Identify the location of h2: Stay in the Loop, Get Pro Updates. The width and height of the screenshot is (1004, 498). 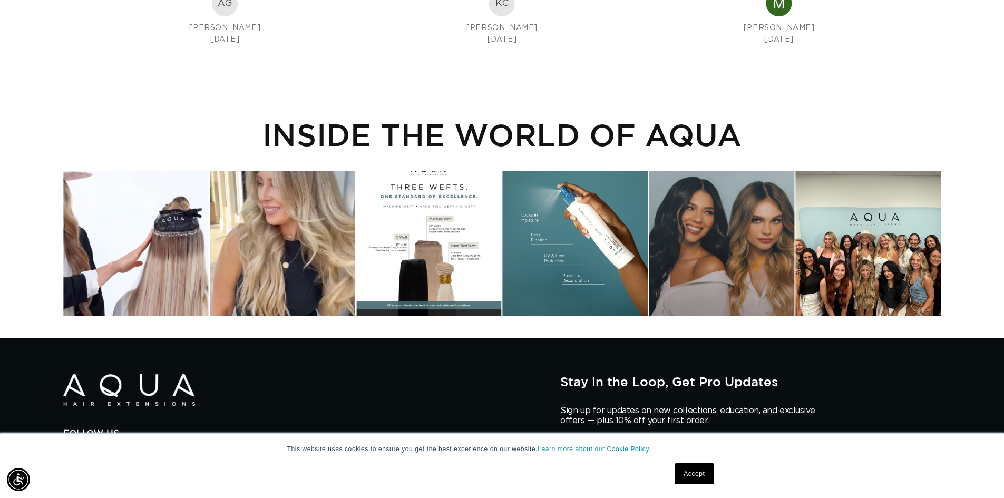
(750, 382).